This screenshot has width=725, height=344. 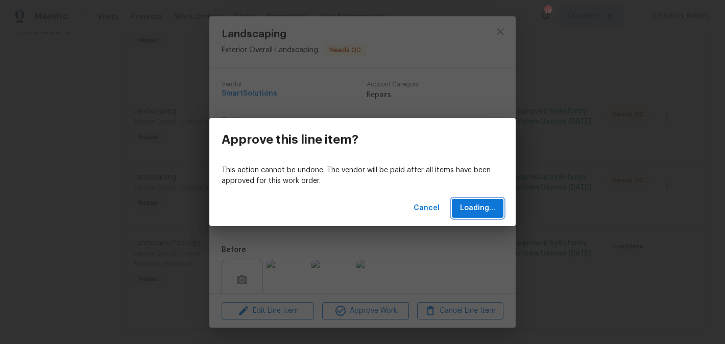 What do you see at coordinates (426, 208) in the screenshot?
I see `button: Cancel` at bounding box center [426, 208].